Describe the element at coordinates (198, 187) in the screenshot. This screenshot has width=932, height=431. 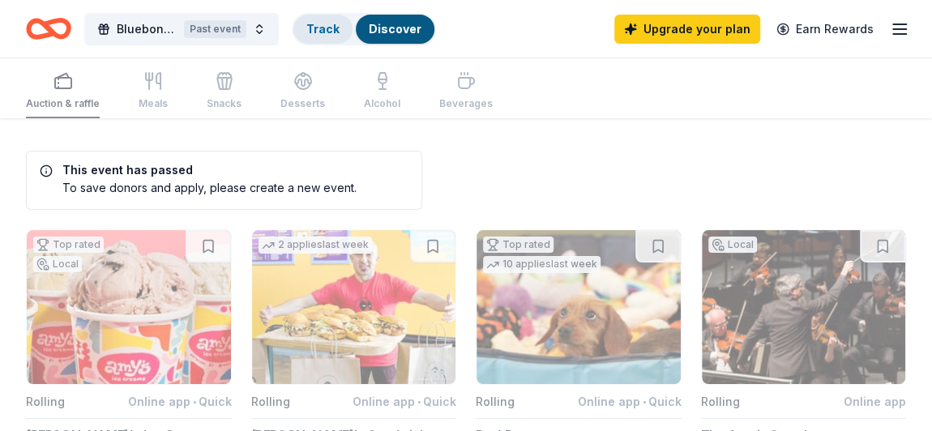
I see `div: To save donors and apply, please create a new event.` at that location.